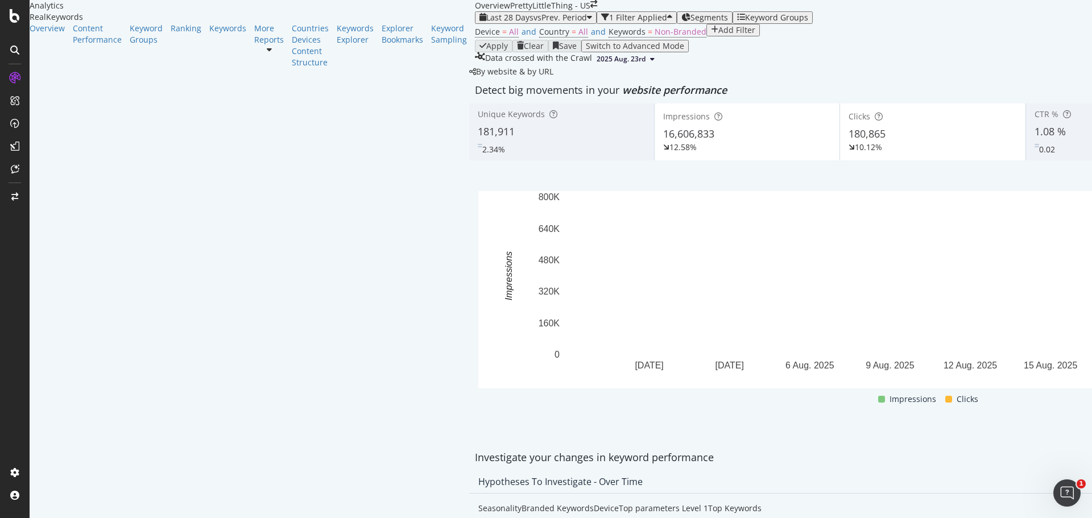  Describe the element at coordinates (47, 28) in the screenshot. I see `a: Overview` at that location.